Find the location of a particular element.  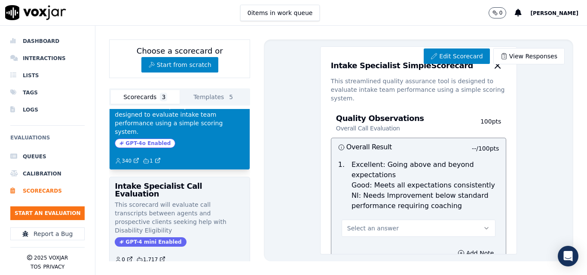

button: Start from scratch is located at coordinates (180, 65).